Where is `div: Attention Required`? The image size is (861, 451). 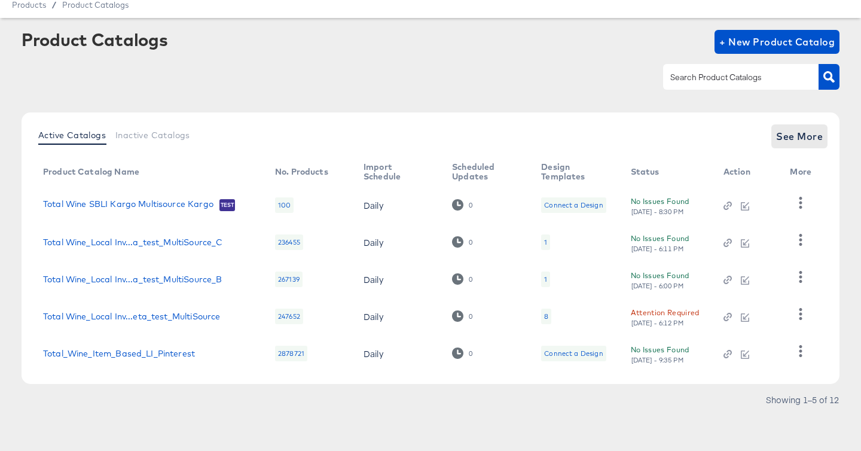 div: Attention Required is located at coordinates (665, 312).